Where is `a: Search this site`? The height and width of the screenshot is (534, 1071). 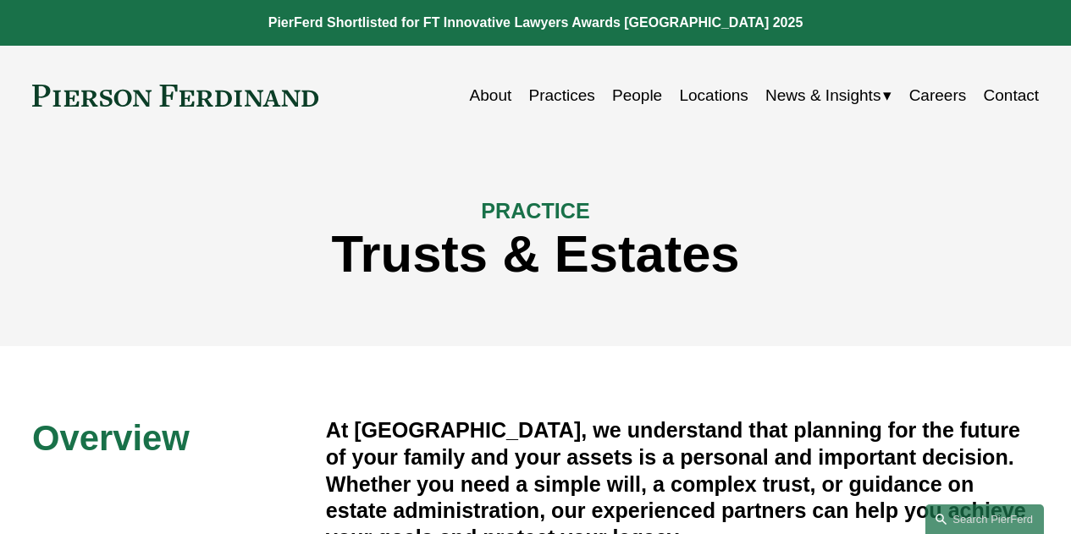 a: Search this site is located at coordinates (985, 519).